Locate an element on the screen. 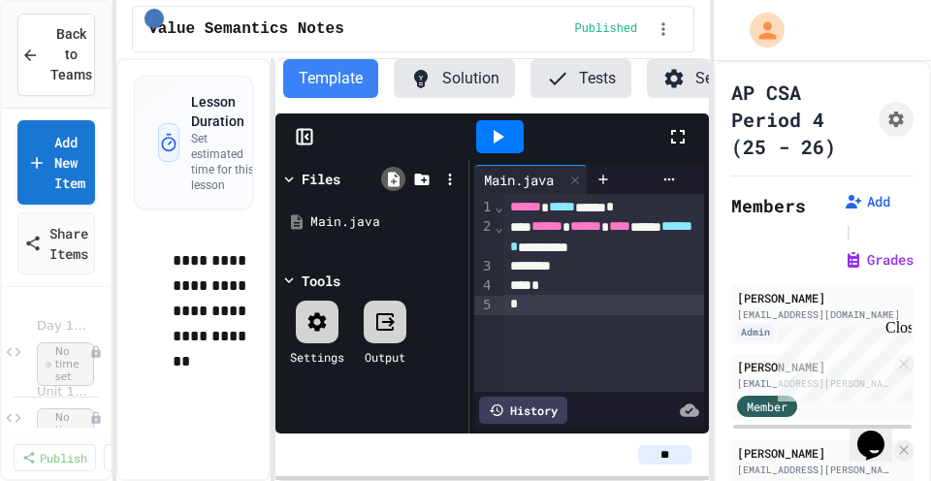 Image resolution: width=931 pixels, height=481 pixels. div: Output is located at coordinates (385, 357).